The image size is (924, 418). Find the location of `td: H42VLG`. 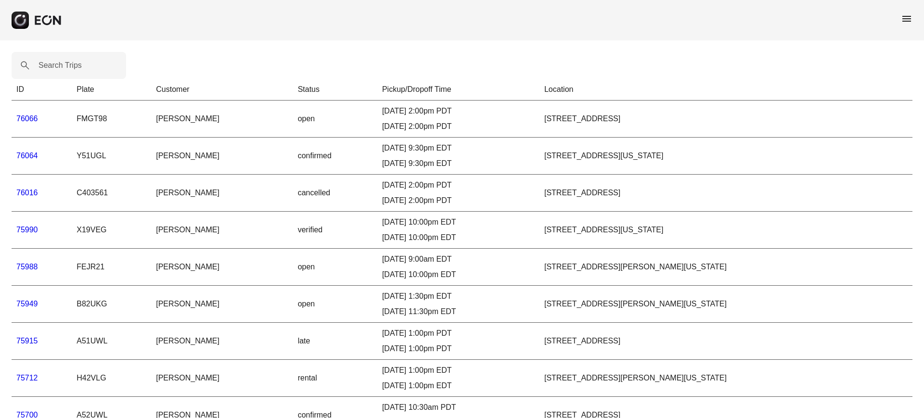

td: H42VLG is located at coordinates (111, 378).